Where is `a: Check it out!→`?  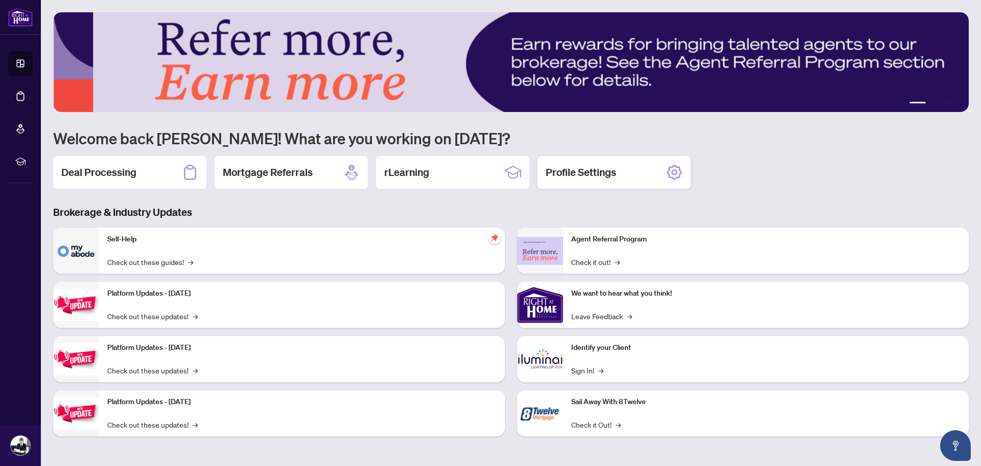 a: Check it out!→ is located at coordinates (596, 262).